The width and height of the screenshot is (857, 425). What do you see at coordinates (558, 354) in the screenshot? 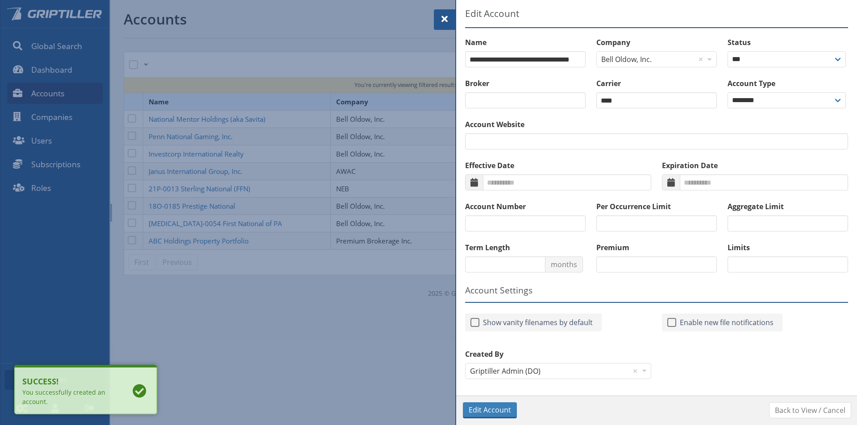
I see `label: Created By` at bounding box center [558, 354].